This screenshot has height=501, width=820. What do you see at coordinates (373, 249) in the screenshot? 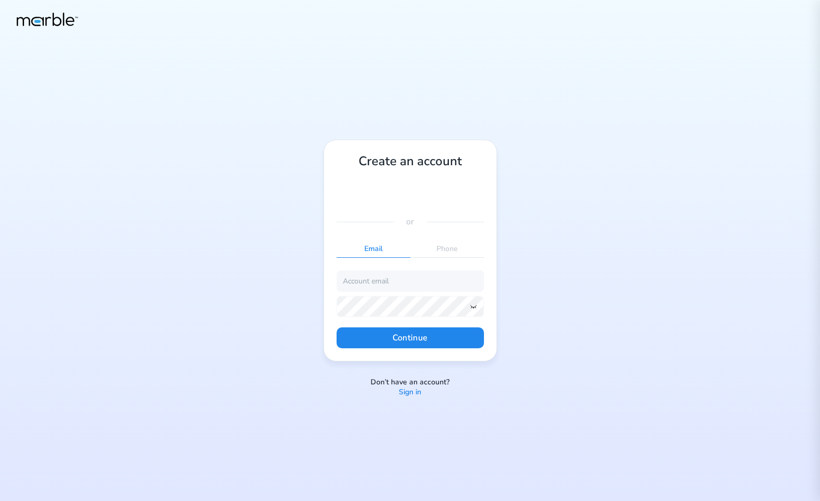
I see `p: Email` at bounding box center [373, 249].